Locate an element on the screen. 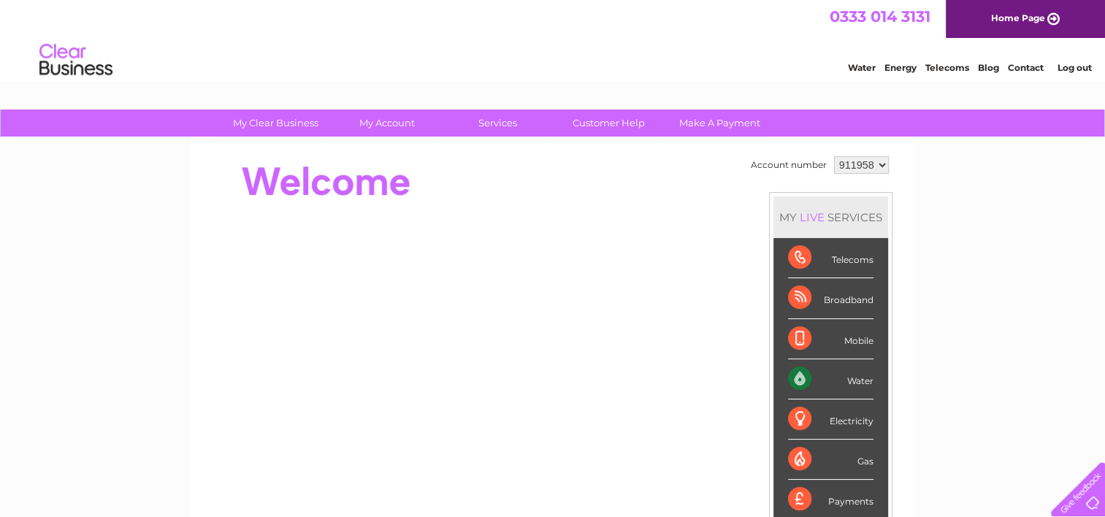 The image size is (1105, 517). div: Gas is located at coordinates (830, 459).